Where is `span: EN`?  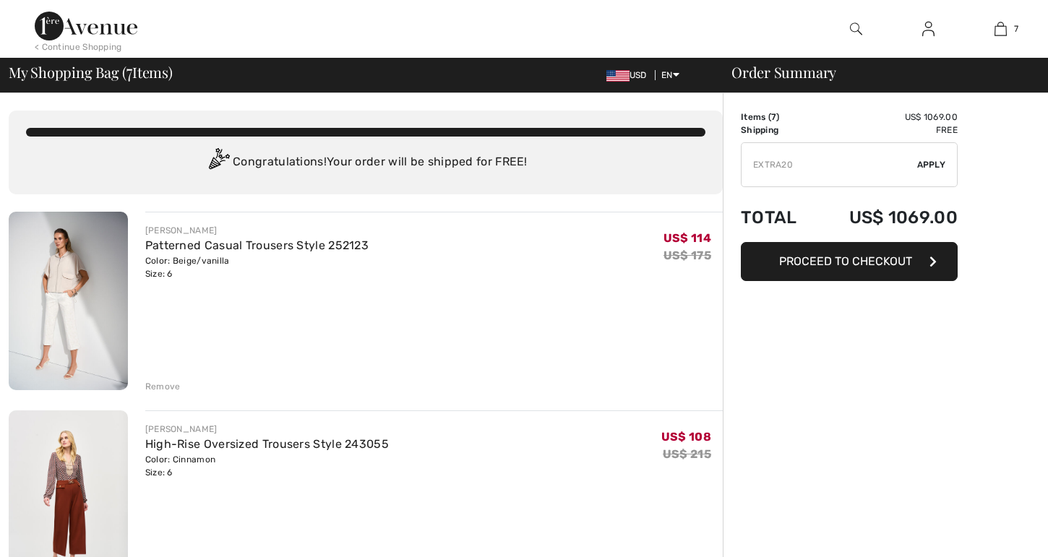
span: EN is located at coordinates (670, 75).